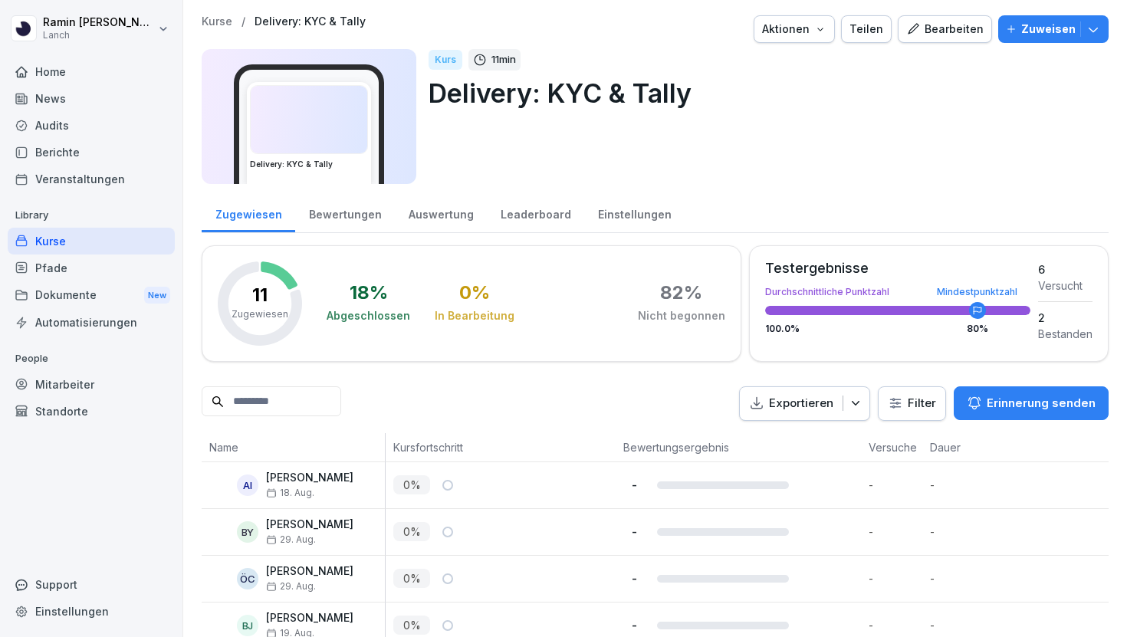  I want to click on div: Kurs, so click(445, 60).